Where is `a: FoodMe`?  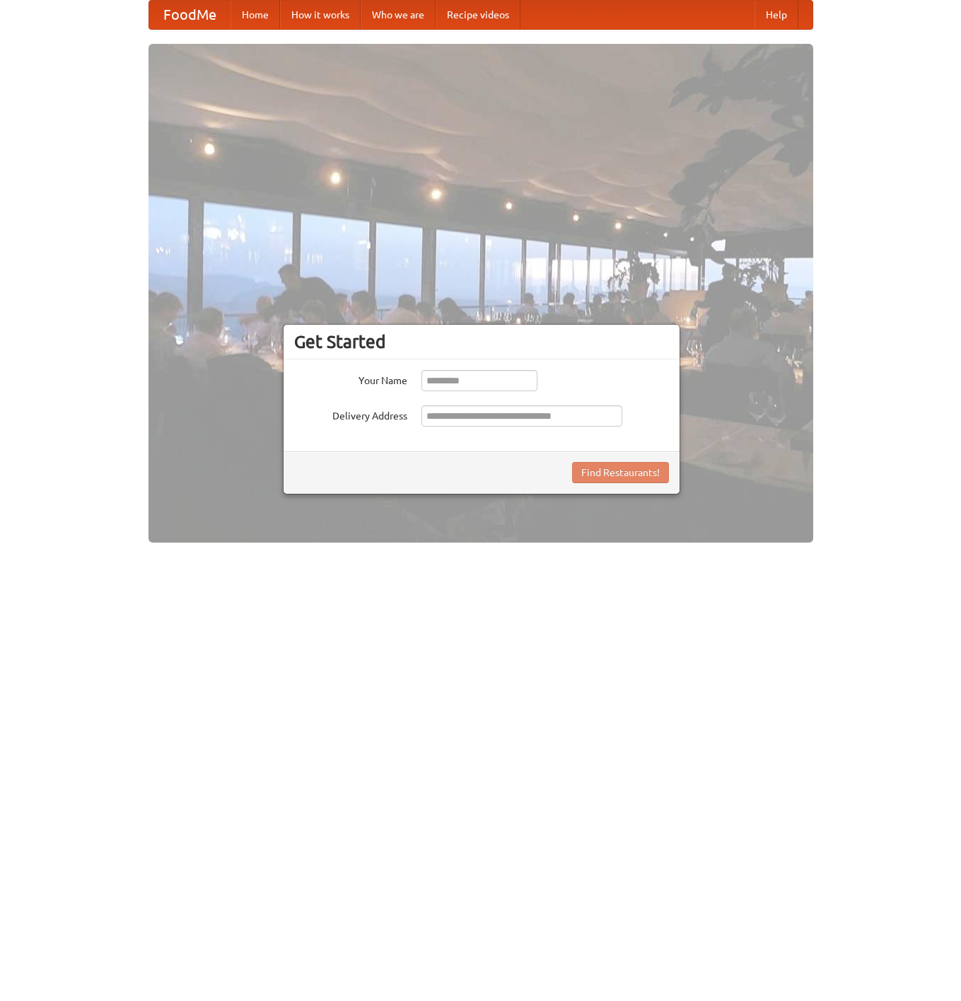
a: FoodMe is located at coordinates (190, 15).